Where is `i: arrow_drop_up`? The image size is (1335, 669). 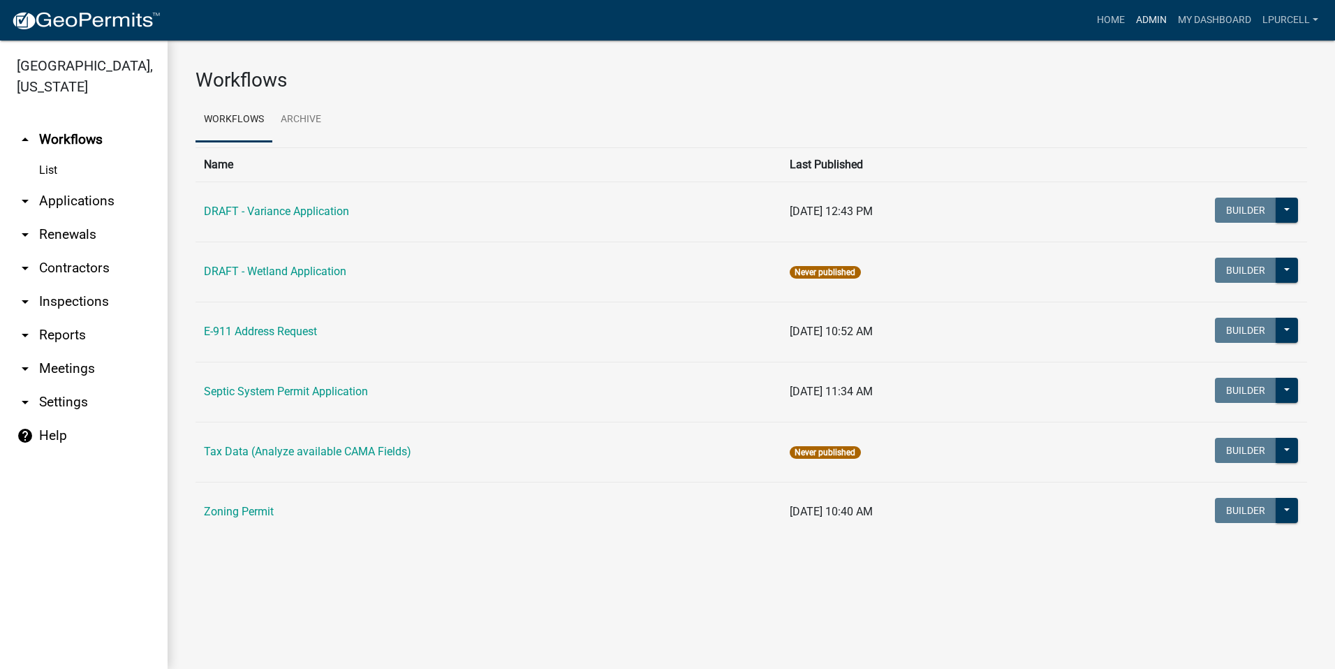
i: arrow_drop_up is located at coordinates (25, 140).